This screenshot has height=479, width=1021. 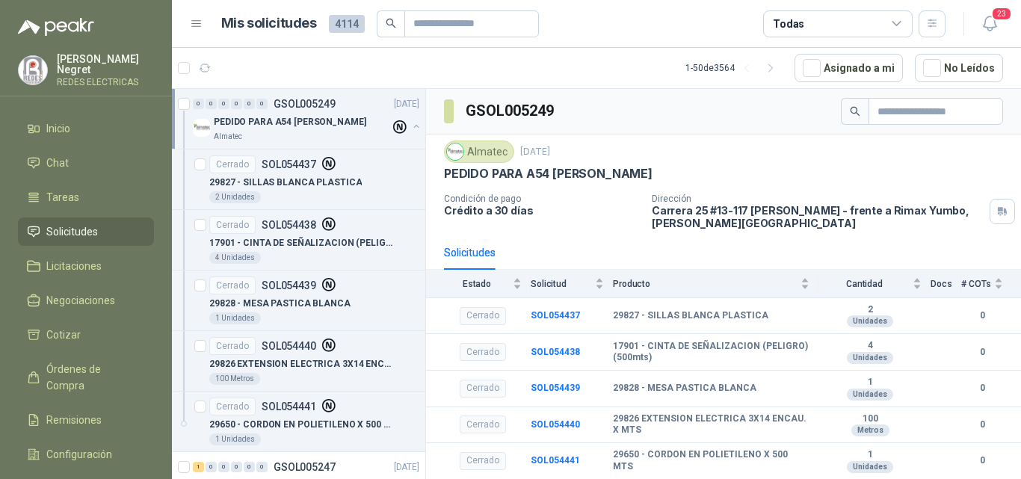 What do you see at coordinates (479, 152) in the screenshot?
I see `div: Almatec` at bounding box center [479, 152].